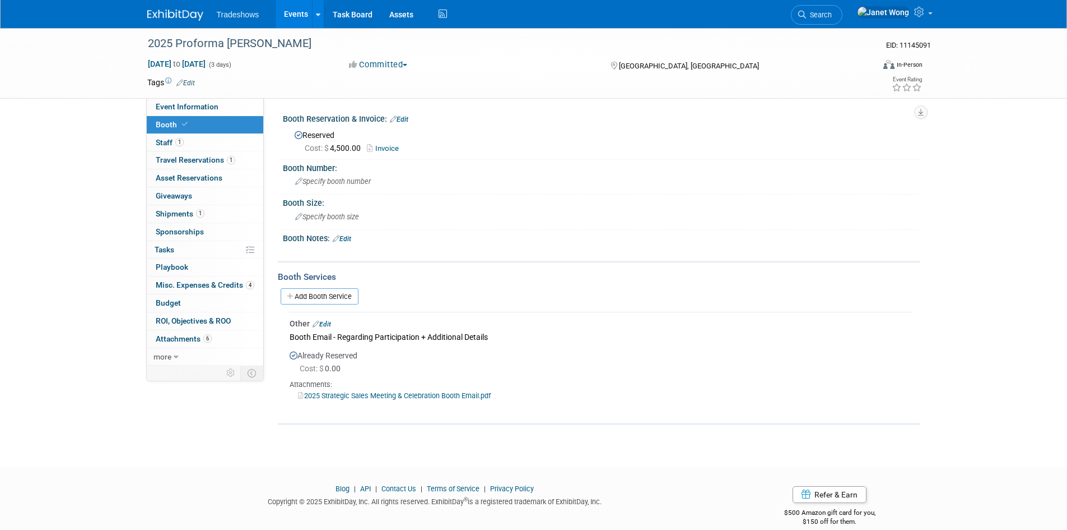 The height and width of the screenshot is (530, 1067). I want to click on div: $150 off for them., so click(830, 521).